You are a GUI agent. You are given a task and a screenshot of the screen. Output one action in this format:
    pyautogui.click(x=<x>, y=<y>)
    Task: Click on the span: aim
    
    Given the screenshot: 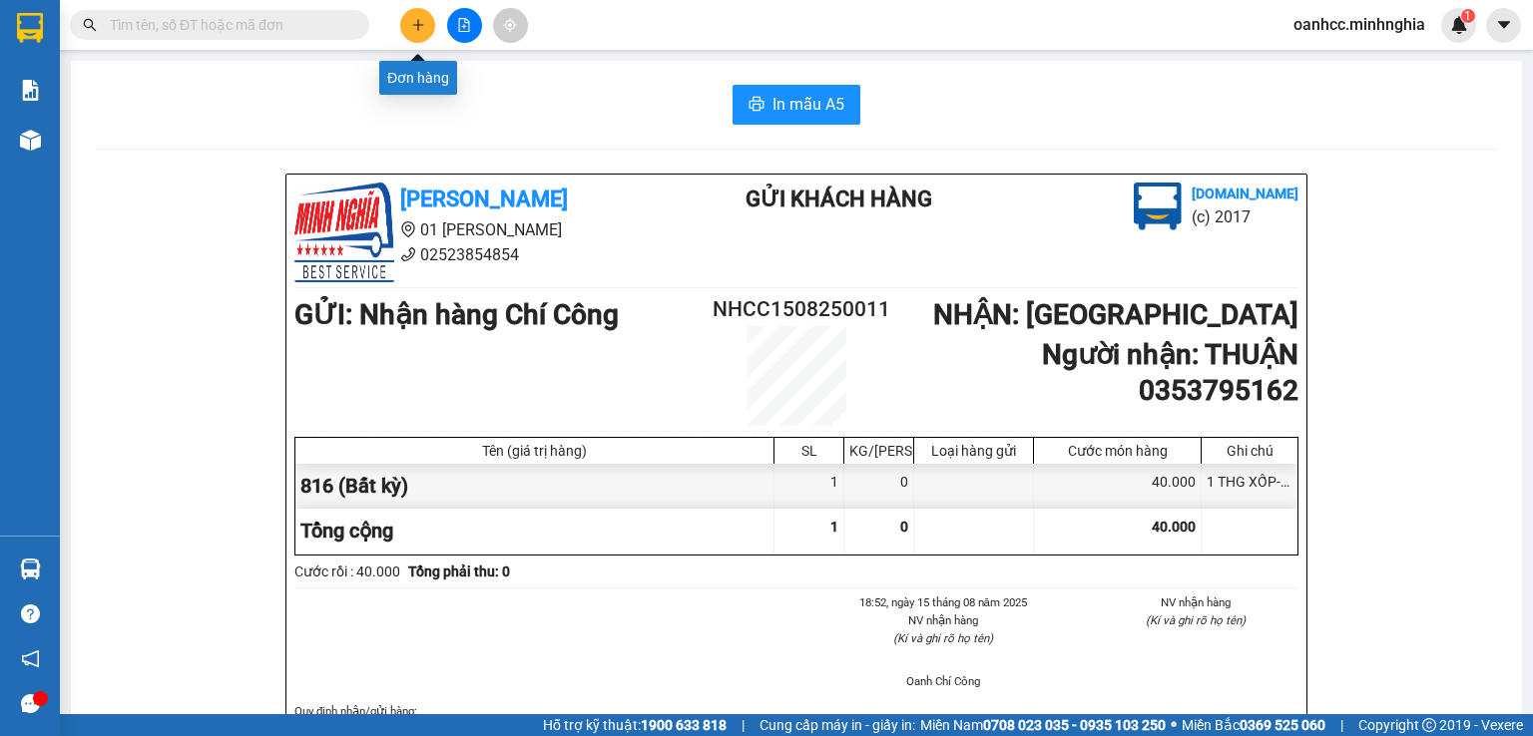 What is the action you would take?
    pyautogui.click(x=510, y=25)
    